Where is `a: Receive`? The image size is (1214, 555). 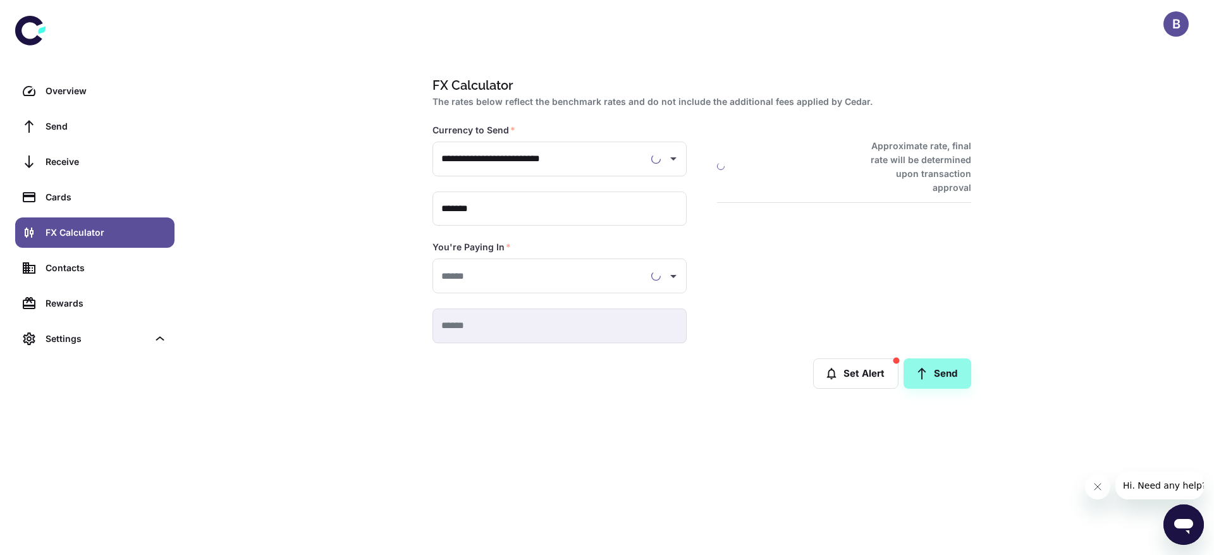
a: Receive is located at coordinates (95, 162).